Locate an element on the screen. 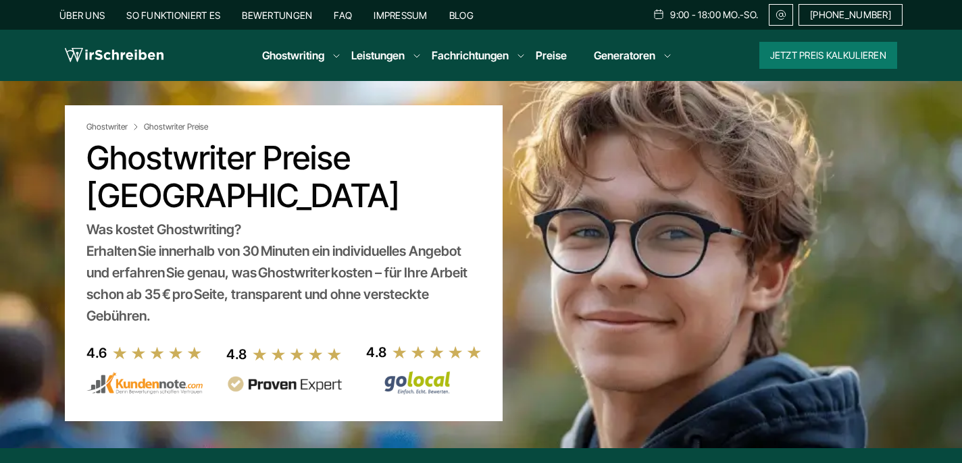 The height and width of the screenshot is (463, 962). a: Preise is located at coordinates (551, 55).